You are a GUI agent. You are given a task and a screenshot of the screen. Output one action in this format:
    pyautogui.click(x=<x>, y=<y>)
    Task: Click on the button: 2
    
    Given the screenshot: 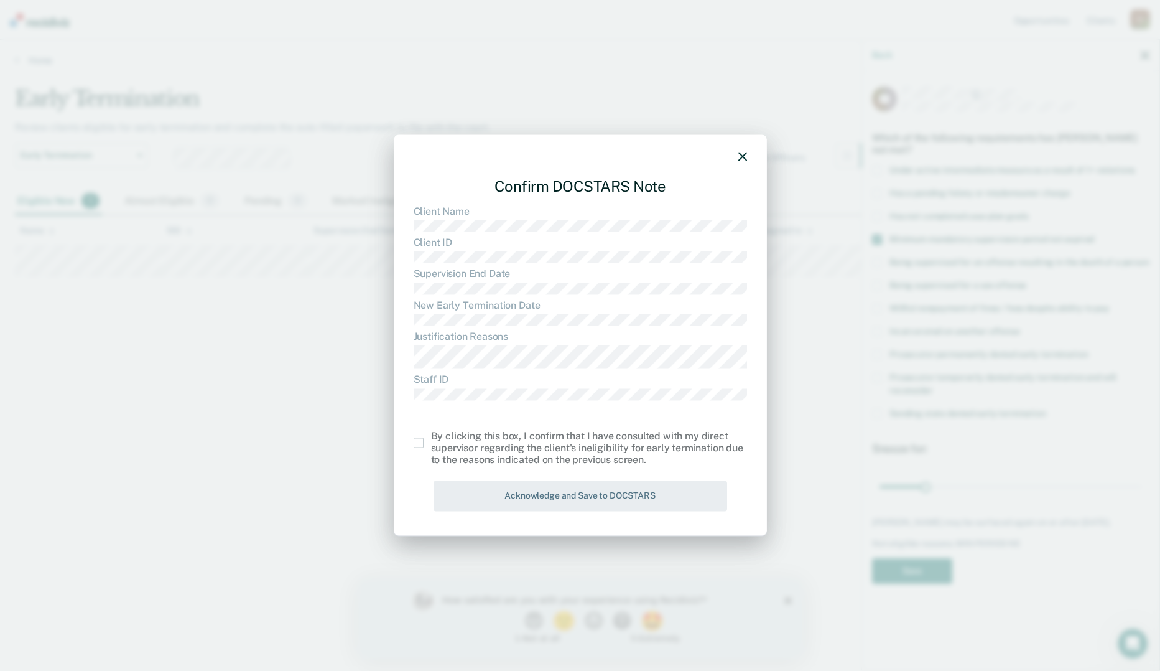 What is the action you would take?
    pyautogui.click(x=207, y=43)
    